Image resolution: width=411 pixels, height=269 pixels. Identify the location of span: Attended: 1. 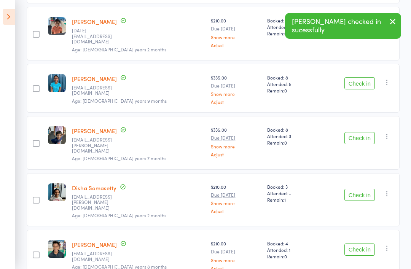
(292, 250).